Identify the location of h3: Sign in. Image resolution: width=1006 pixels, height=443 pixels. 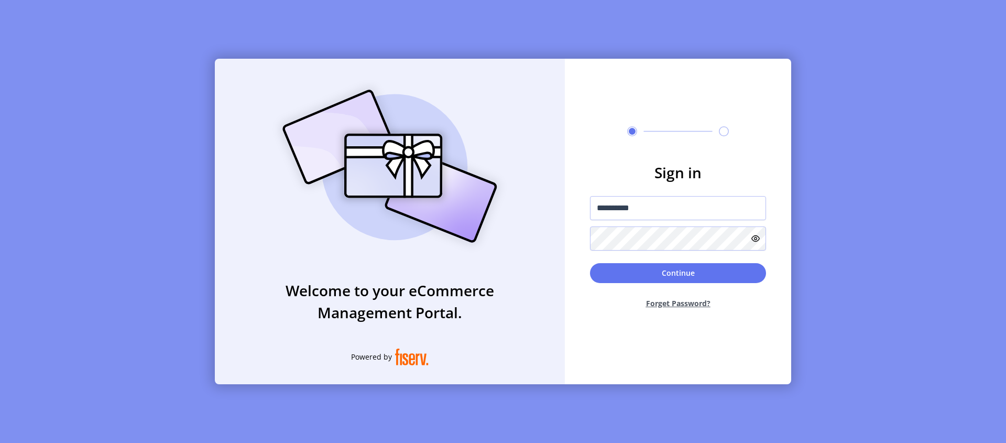
(678, 172).